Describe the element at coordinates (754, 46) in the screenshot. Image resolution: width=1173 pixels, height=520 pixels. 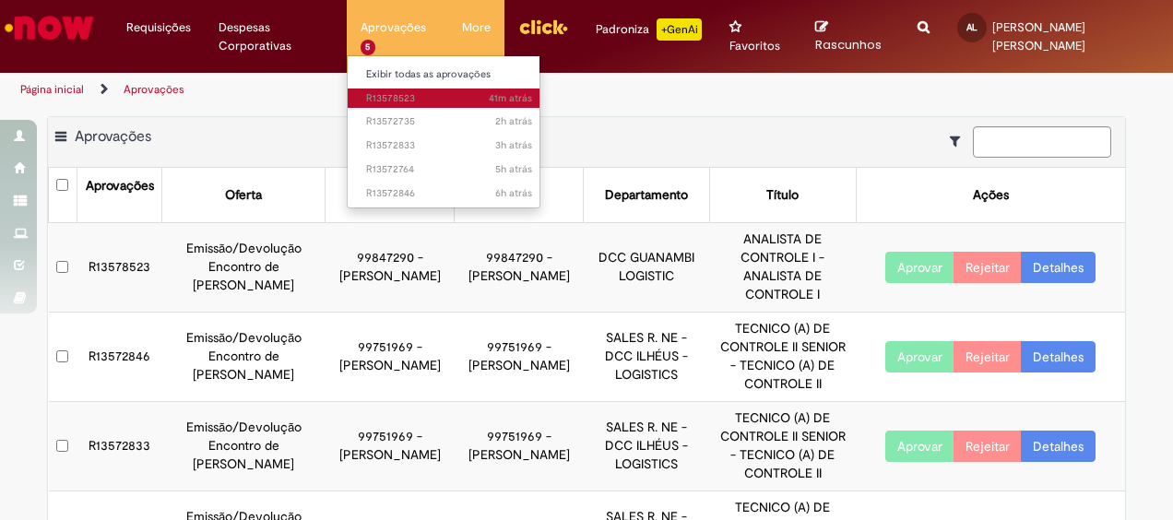
I see `span: Favoritos` at that location.